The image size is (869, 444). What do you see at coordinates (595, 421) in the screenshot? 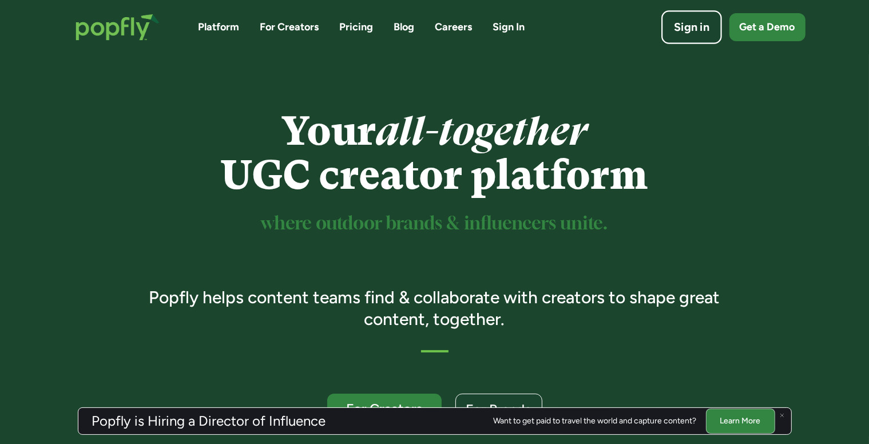
I see `div: Want to get paid to travel the world and capture content?` at bounding box center [595, 421].